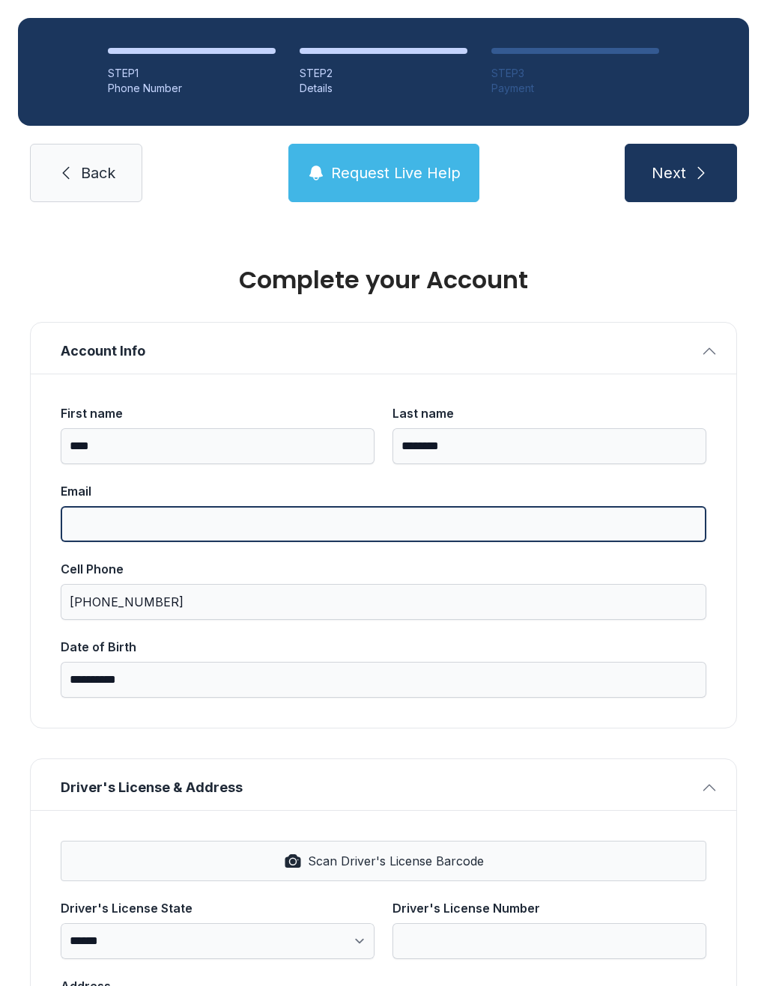  What do you see at coordinates (549, 908) in the screenshot?
I see `div: Driver's License Number` at bounding box center [549, 908].